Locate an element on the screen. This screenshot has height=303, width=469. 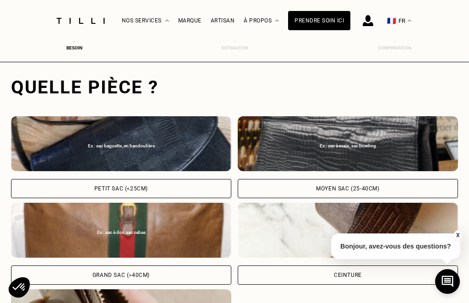
div: Ex : sac à dos, sac cabas is located at coordinates (121, 233).